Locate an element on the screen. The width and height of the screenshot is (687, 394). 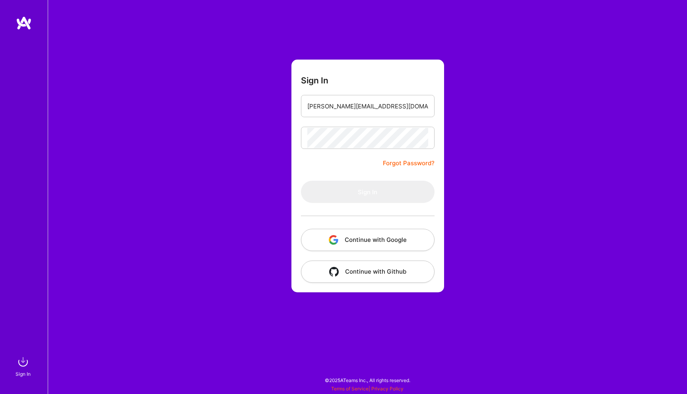
h3: Sign In is located at coordinates (314, 80).